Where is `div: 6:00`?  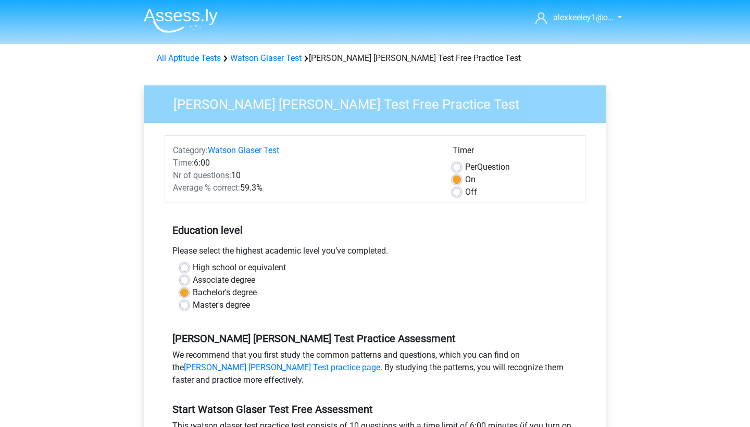 div: 6:00 is located at coordinates (305, 163).